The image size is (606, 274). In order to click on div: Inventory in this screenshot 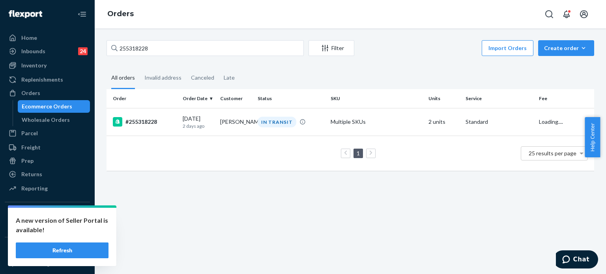, I will do `click(34, 65)`.